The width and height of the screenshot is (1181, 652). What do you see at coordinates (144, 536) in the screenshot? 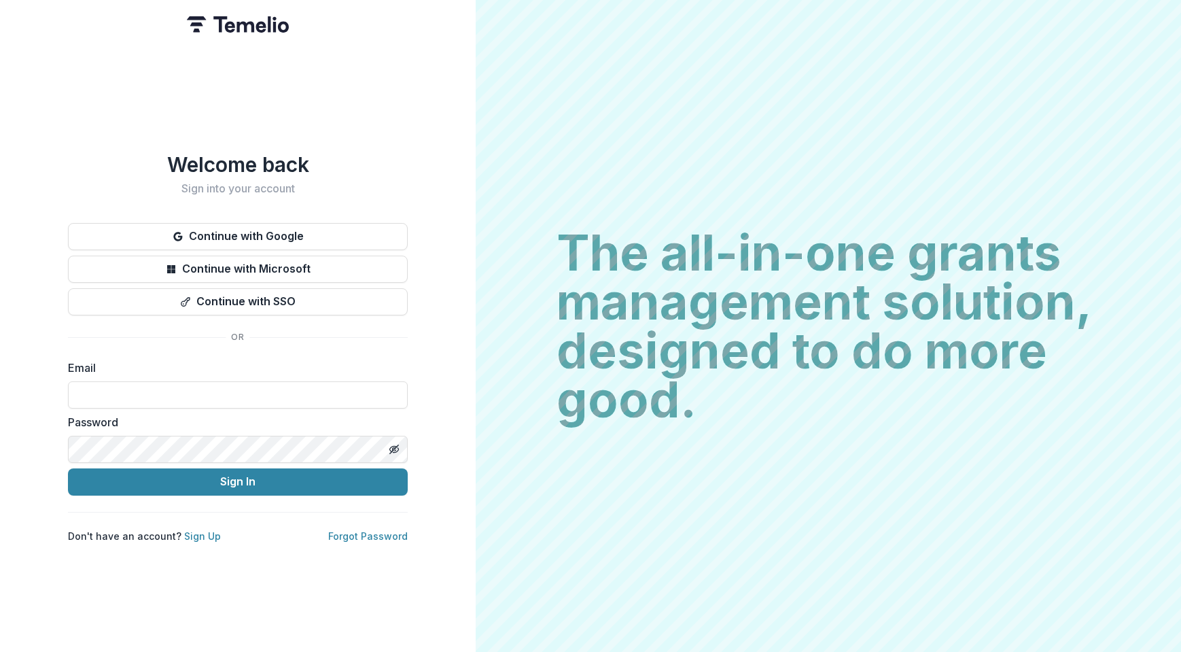
I see `p: Don't have an account?` at bounding box center [144, 536].